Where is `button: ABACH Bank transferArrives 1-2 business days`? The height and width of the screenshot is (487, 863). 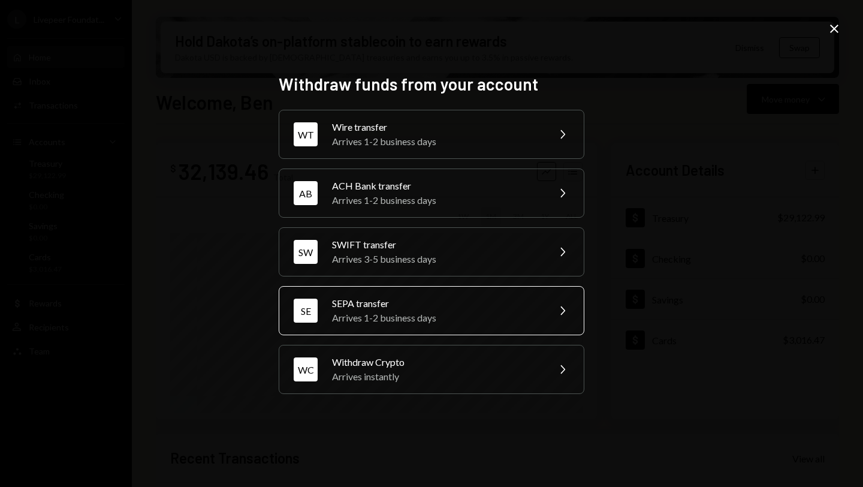 button: ABACH Bank transferArrives 1-2 business days is located at coordinates (431, 193).